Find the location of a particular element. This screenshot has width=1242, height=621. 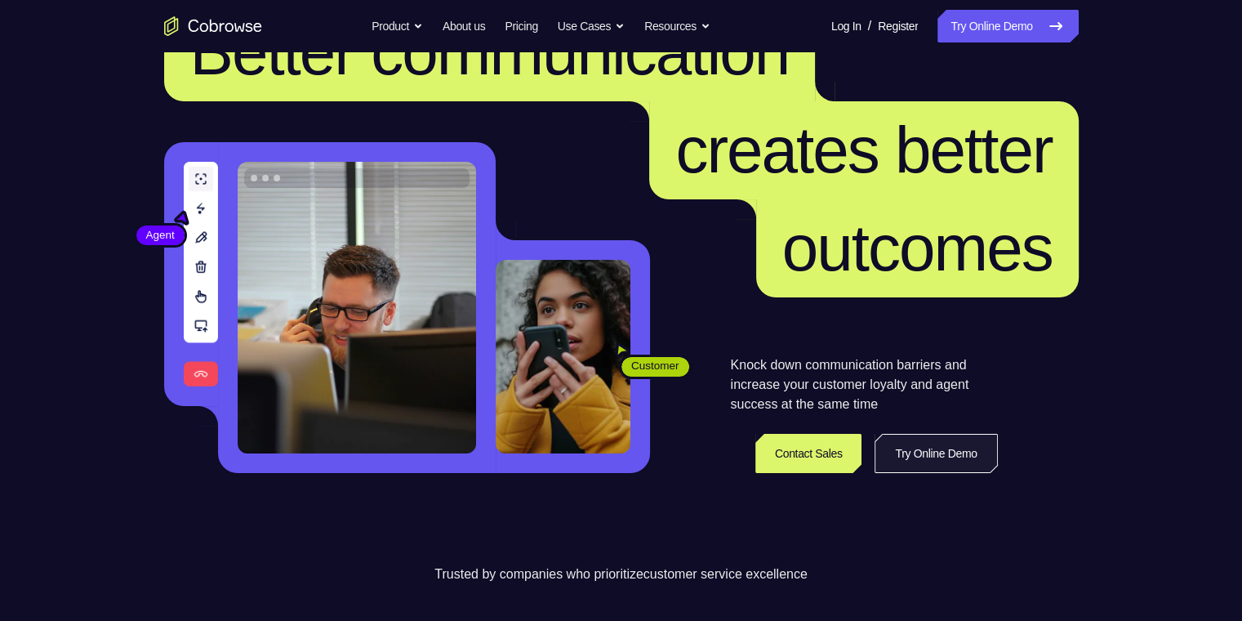

button: Product is located at coordinates (397, 26).